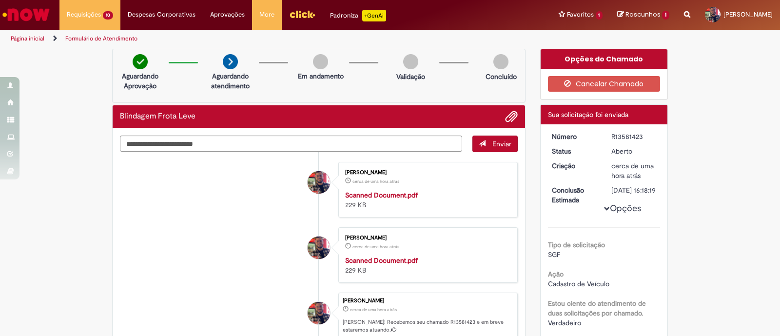 The height and width of the screenshot is (336, 780). What do you see at coordinates (410, 77) in the screenshot?
I see `p: Validação` at bounding box center [410, 77].